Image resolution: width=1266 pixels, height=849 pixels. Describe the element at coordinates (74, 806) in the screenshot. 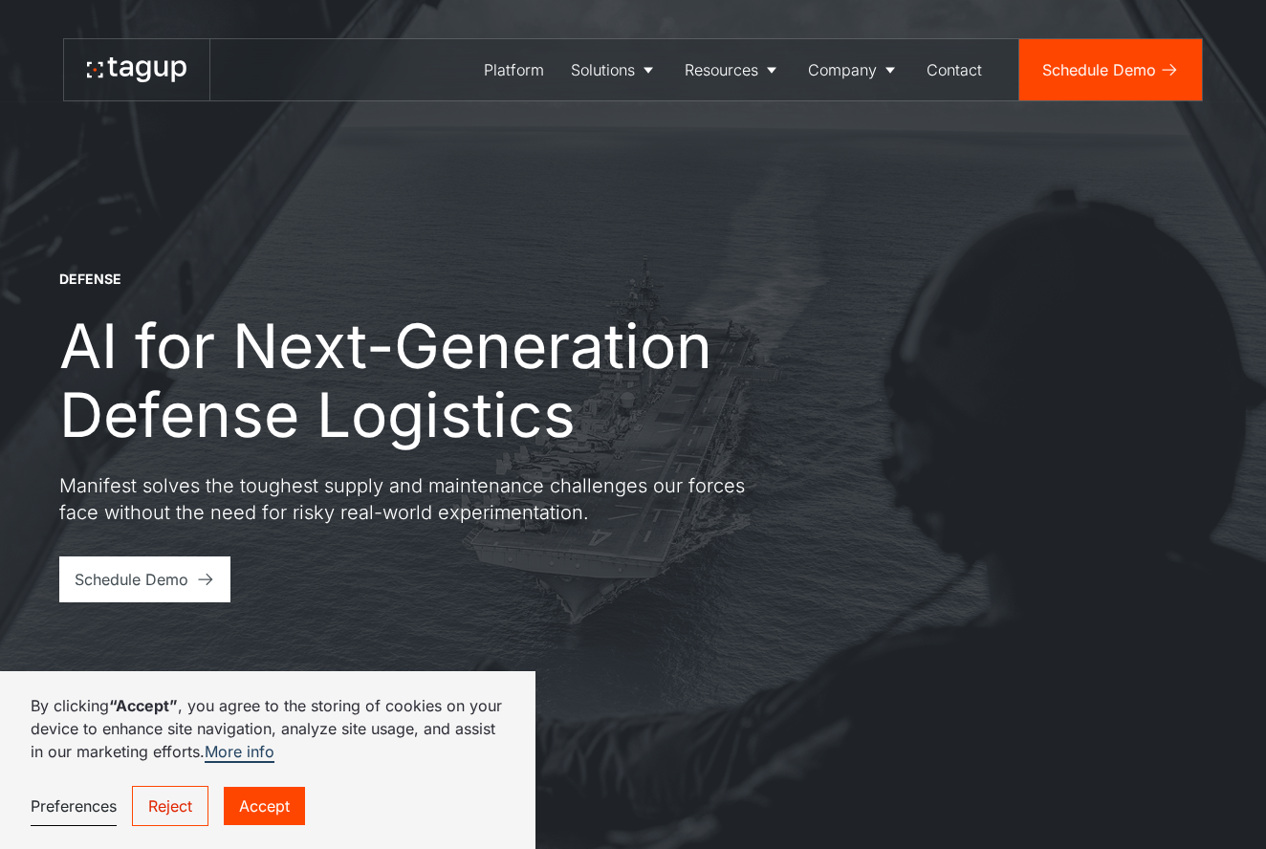

I see `a: Preferences` at that location.